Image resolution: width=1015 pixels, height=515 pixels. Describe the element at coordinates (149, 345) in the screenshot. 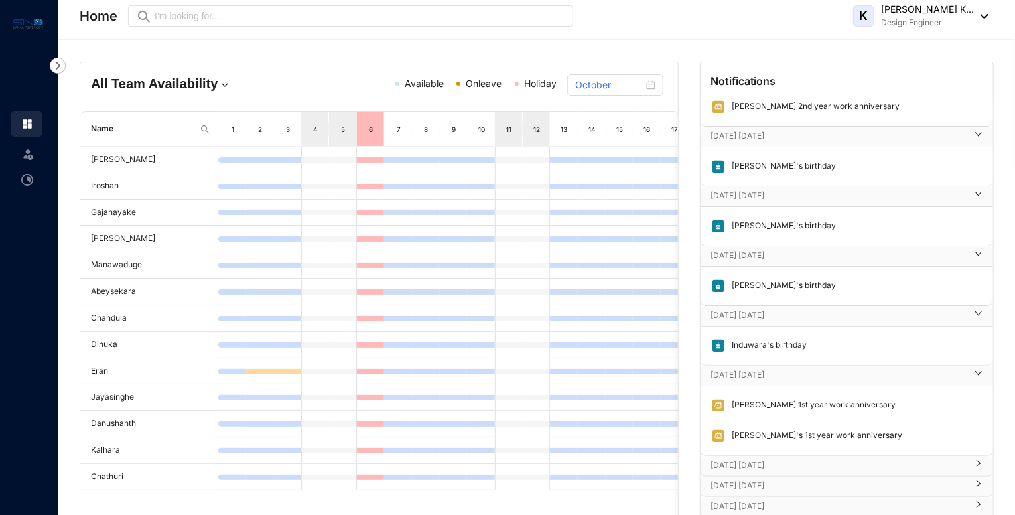

I see `td: Dinuka` at that location.